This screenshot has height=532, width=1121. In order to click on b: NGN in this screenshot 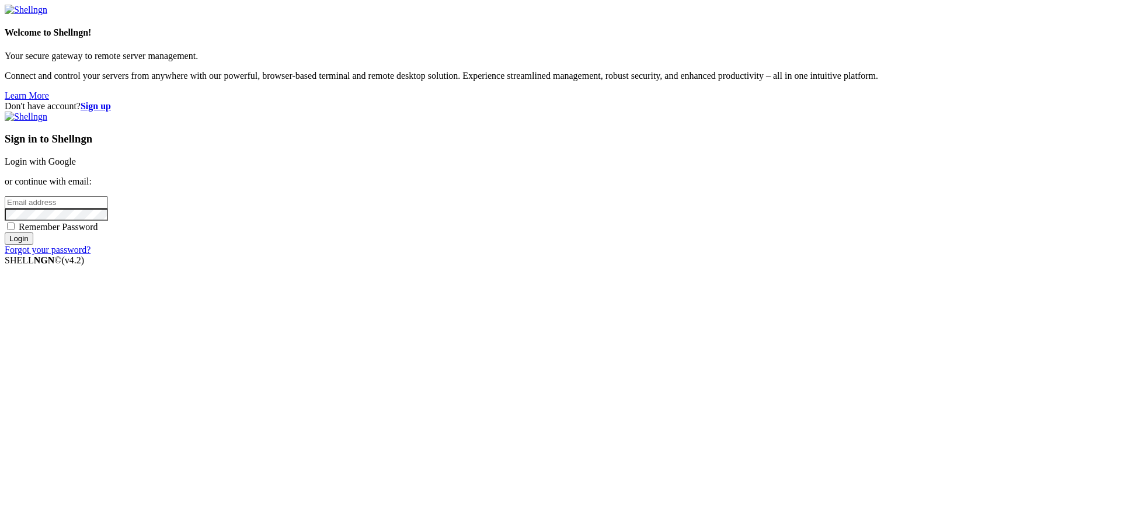, I will do `click(44, 260)`.